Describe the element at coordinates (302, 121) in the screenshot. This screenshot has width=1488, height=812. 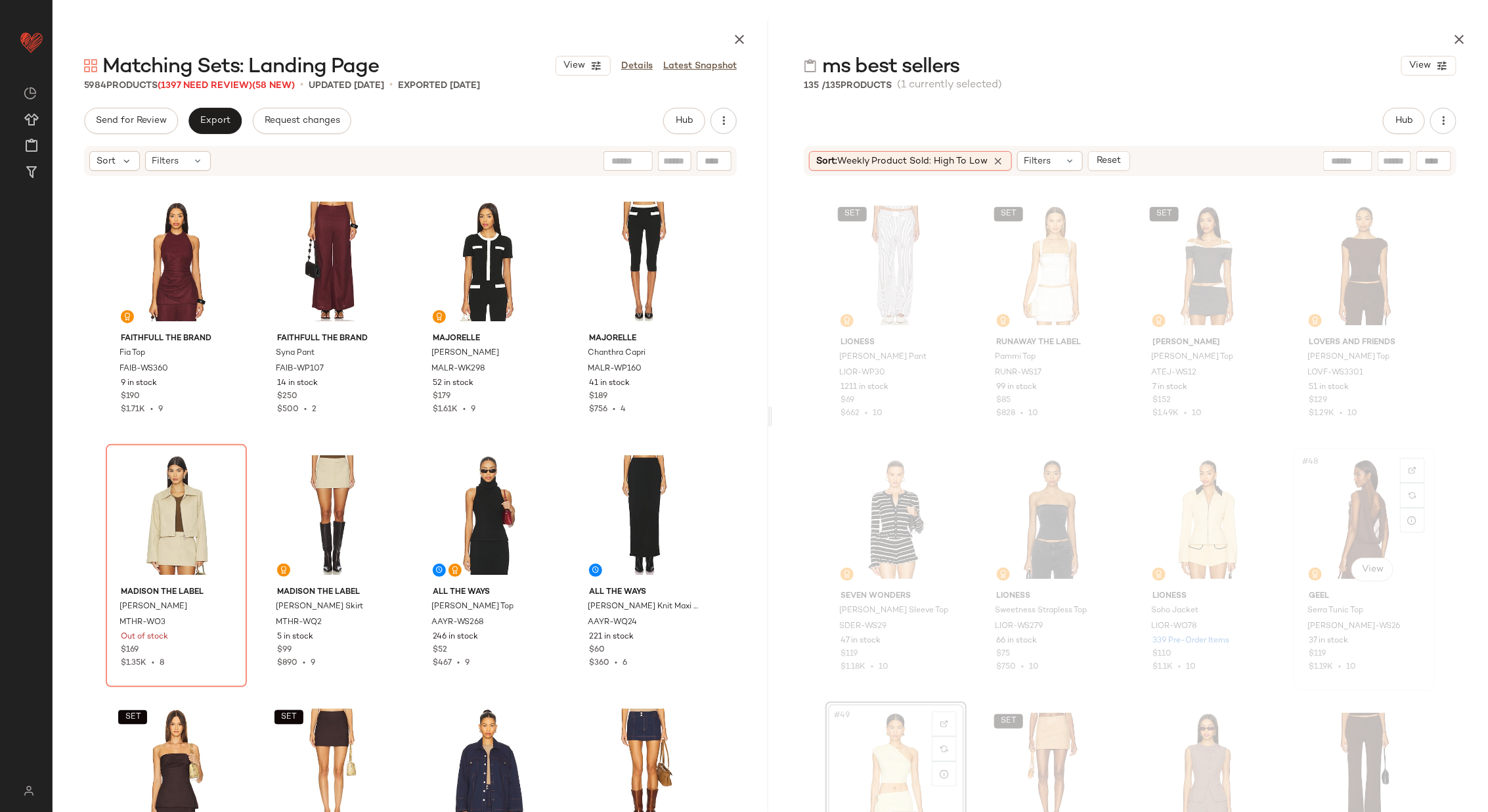
I see `span: Request changes` at that location.